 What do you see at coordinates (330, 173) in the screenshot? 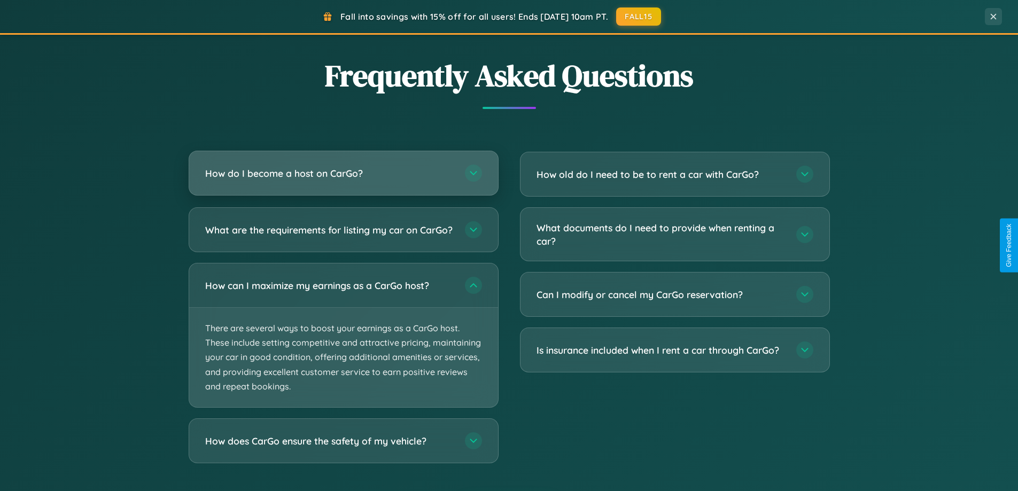
I see `h3: How do I become a host on CarGo?` at bounding box center [330, 173].